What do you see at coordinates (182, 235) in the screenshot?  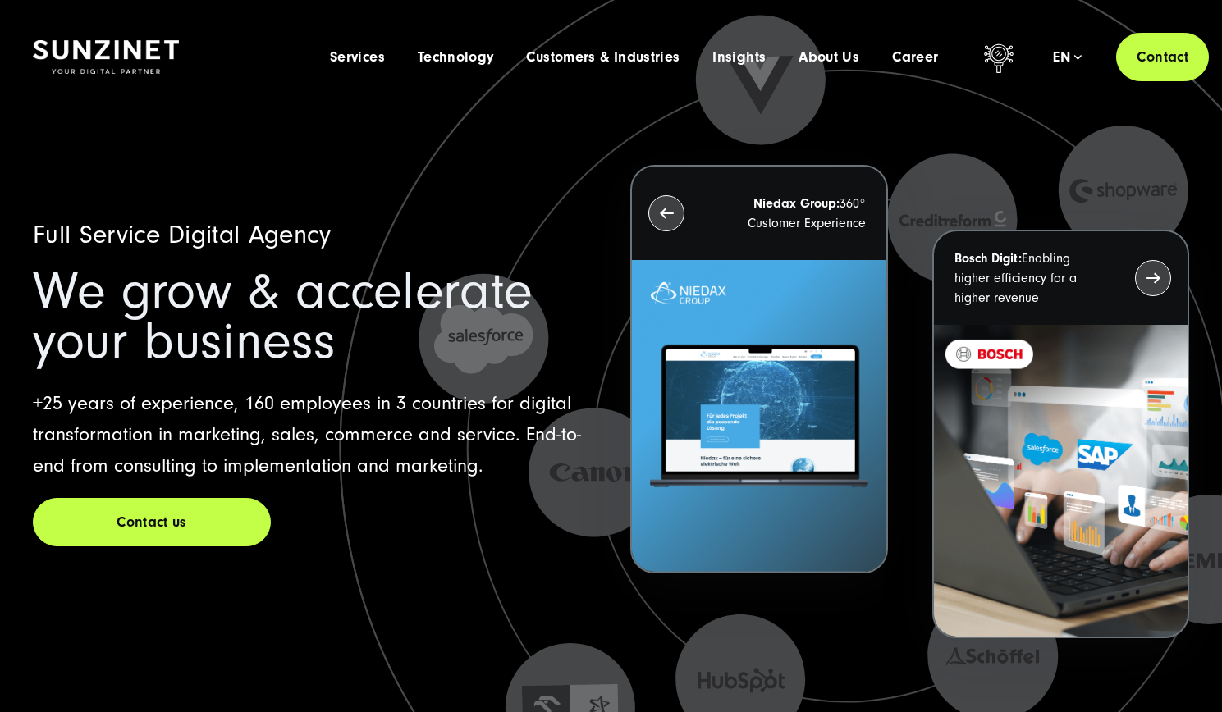 I see `span: Full Service Digital Agency` at bounding box center [182, 235].